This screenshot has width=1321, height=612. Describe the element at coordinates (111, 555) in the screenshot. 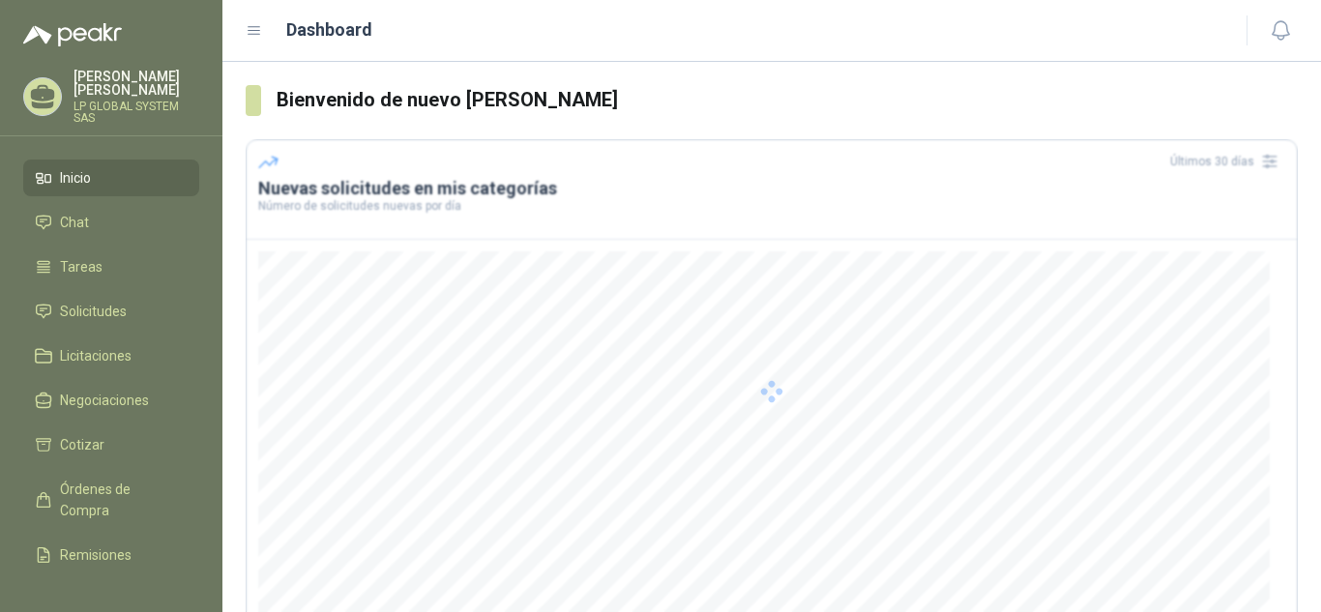

I see `a: Remisiones` at that location.